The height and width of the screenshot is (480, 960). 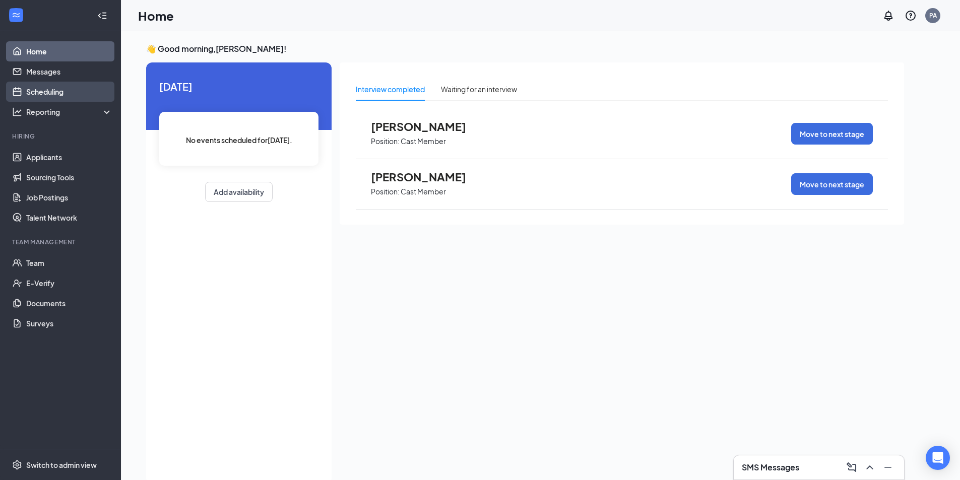 What do you see at coordinates (479, 89) in the screenshot?
I see `div: Waiting for an interview` at bounding box center [479, 89].